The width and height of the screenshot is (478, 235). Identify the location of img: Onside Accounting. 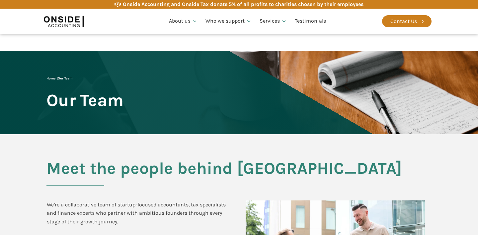
(64, 21).